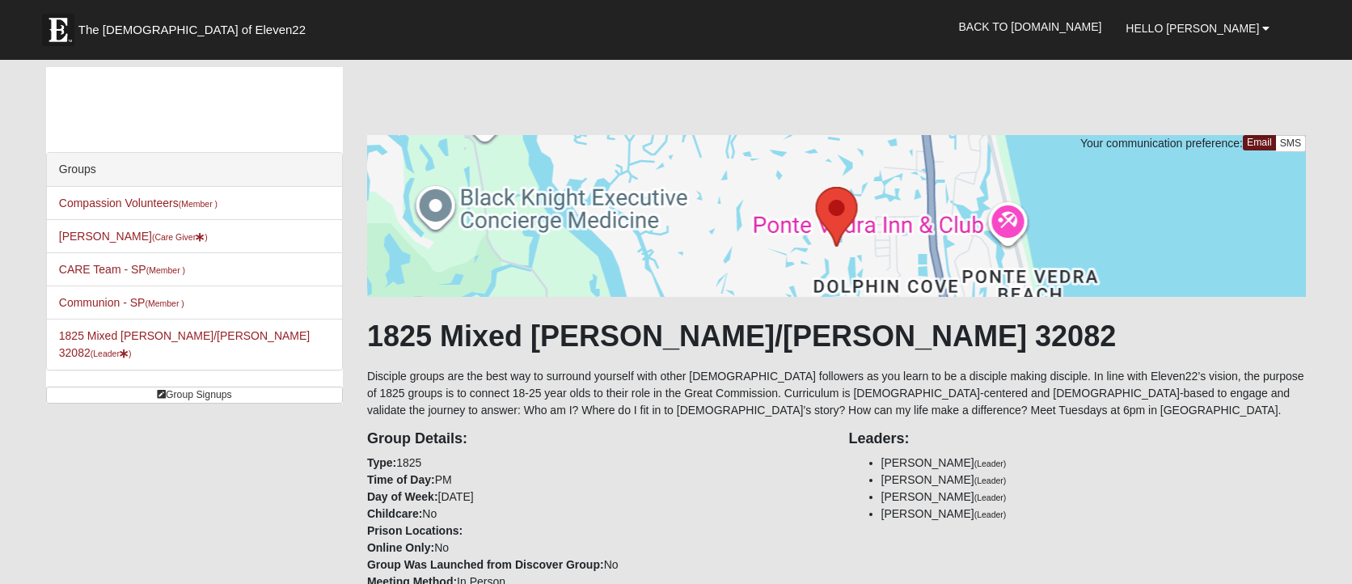 Image resolution: width=1352 pixels, height=584 pixels. What do you see at coordinates (138, 203) in the screenshot?
I see `a: Compassion Volunteers(Member )` at bounding box center [138, 203].